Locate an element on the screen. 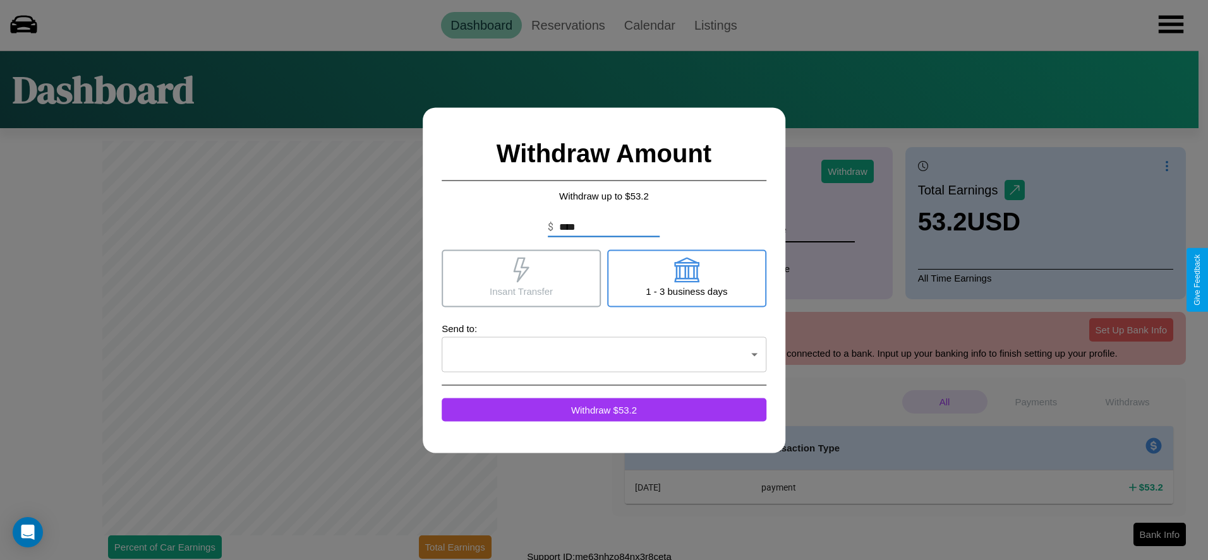 The image size is (1208, 560). p: Withdraw up to $ 53.2 is located at coordinates (604, 195).